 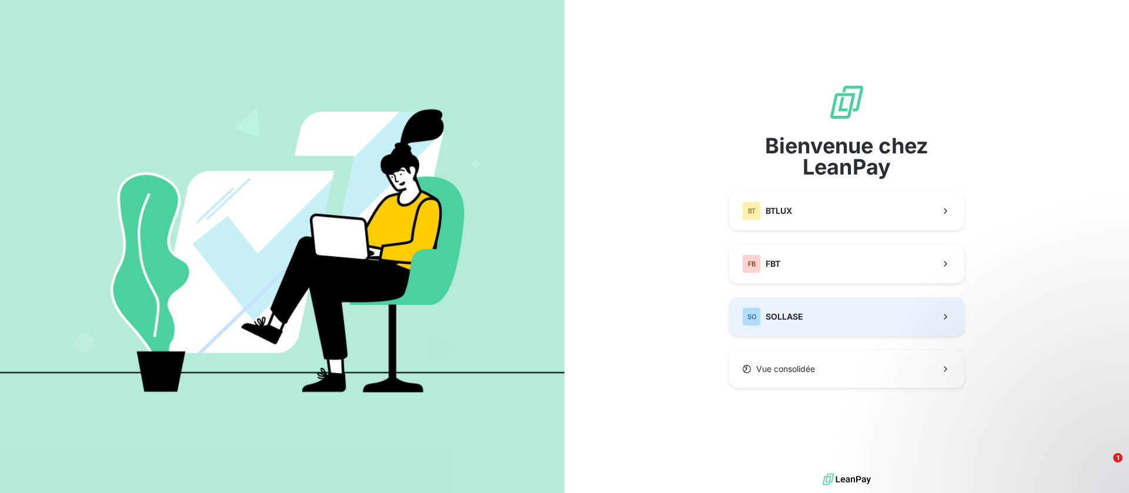 What do you see at coordinates (752, 264) in the screenshot?
I see `div: FB` at bounding box center [752, 264].